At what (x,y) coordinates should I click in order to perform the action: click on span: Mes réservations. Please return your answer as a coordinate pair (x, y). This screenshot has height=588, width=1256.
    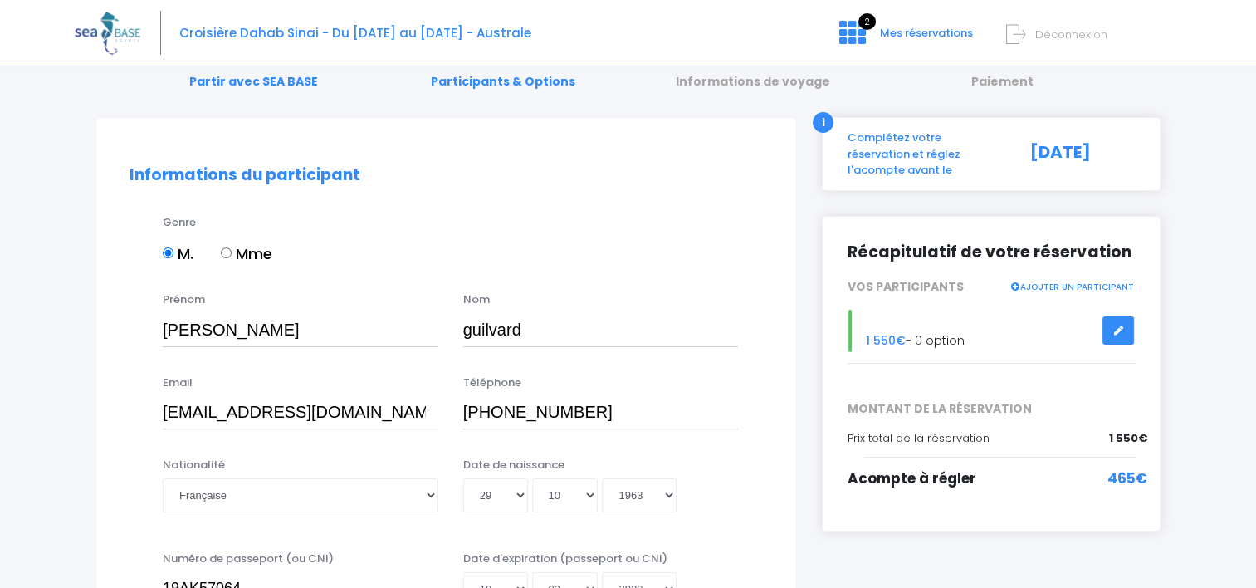
    Looking at the image, I should click on (927, 32).